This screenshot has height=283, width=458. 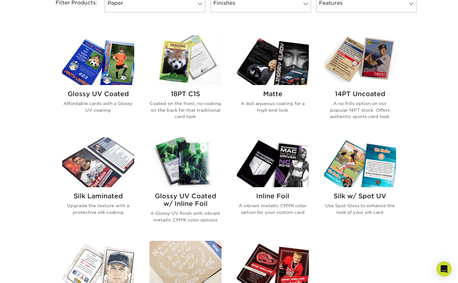 I want to click on img: Matte Trading Cards, so click(x=272, y=60).